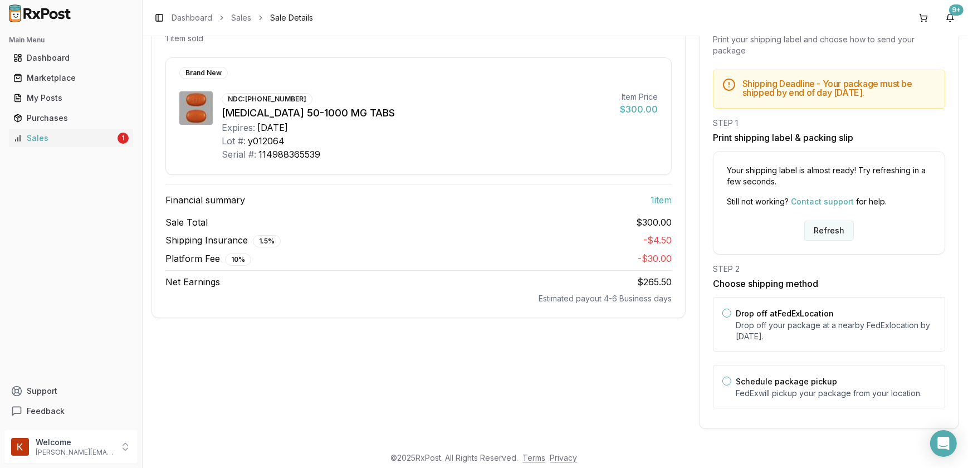  Describe the element at coordinates (123, 138) in the screenshot. I see `div: 1` at that location.